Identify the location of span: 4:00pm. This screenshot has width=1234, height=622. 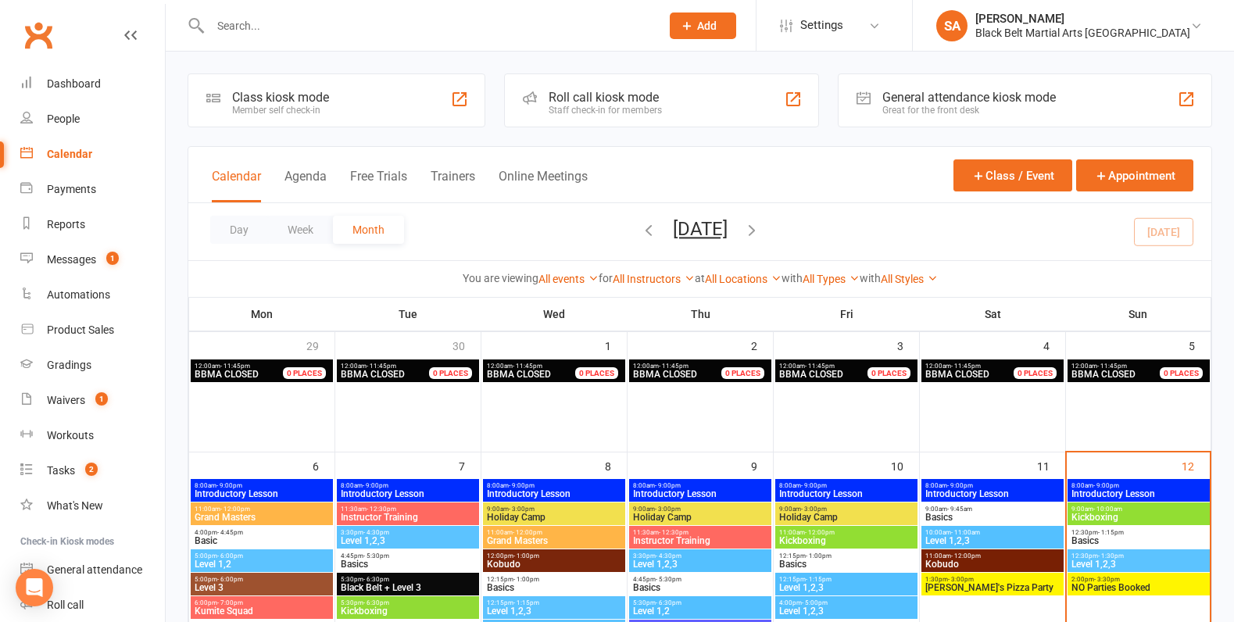
(846, 602).